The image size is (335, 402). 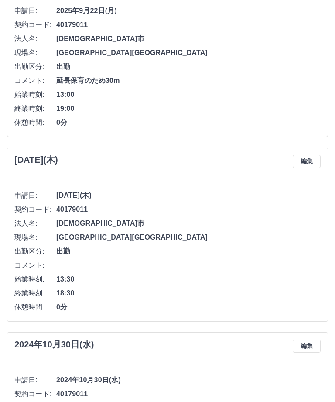 I want to click on h3: 2024年10月30日(水), so click(x=54, y=344).